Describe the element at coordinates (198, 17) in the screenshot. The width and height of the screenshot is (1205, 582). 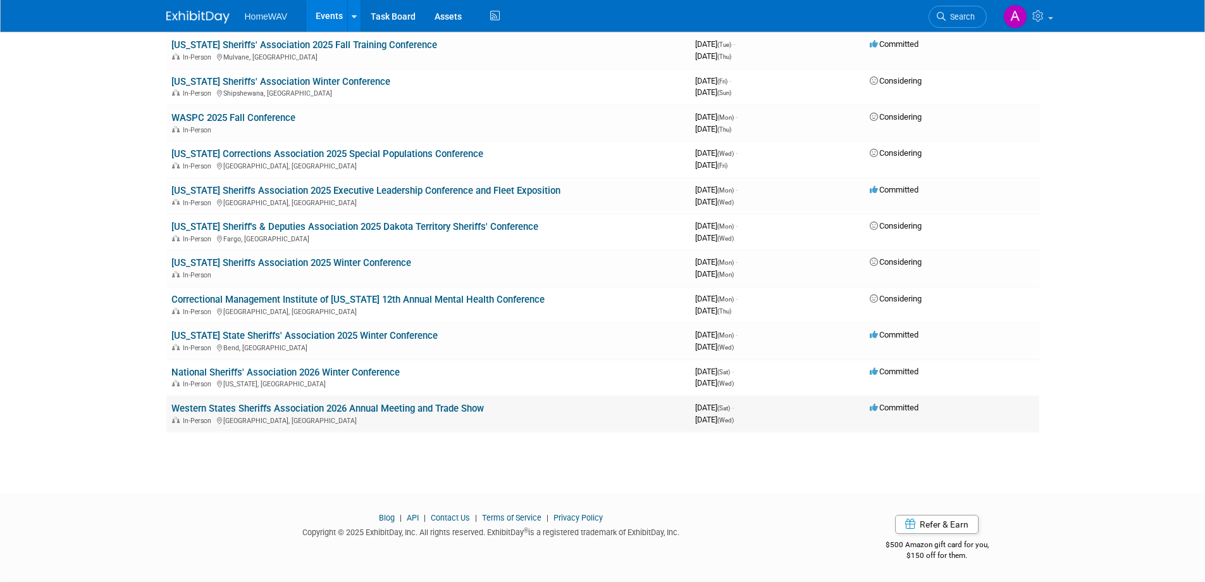
I see `img: ExhibitDay` at that location.